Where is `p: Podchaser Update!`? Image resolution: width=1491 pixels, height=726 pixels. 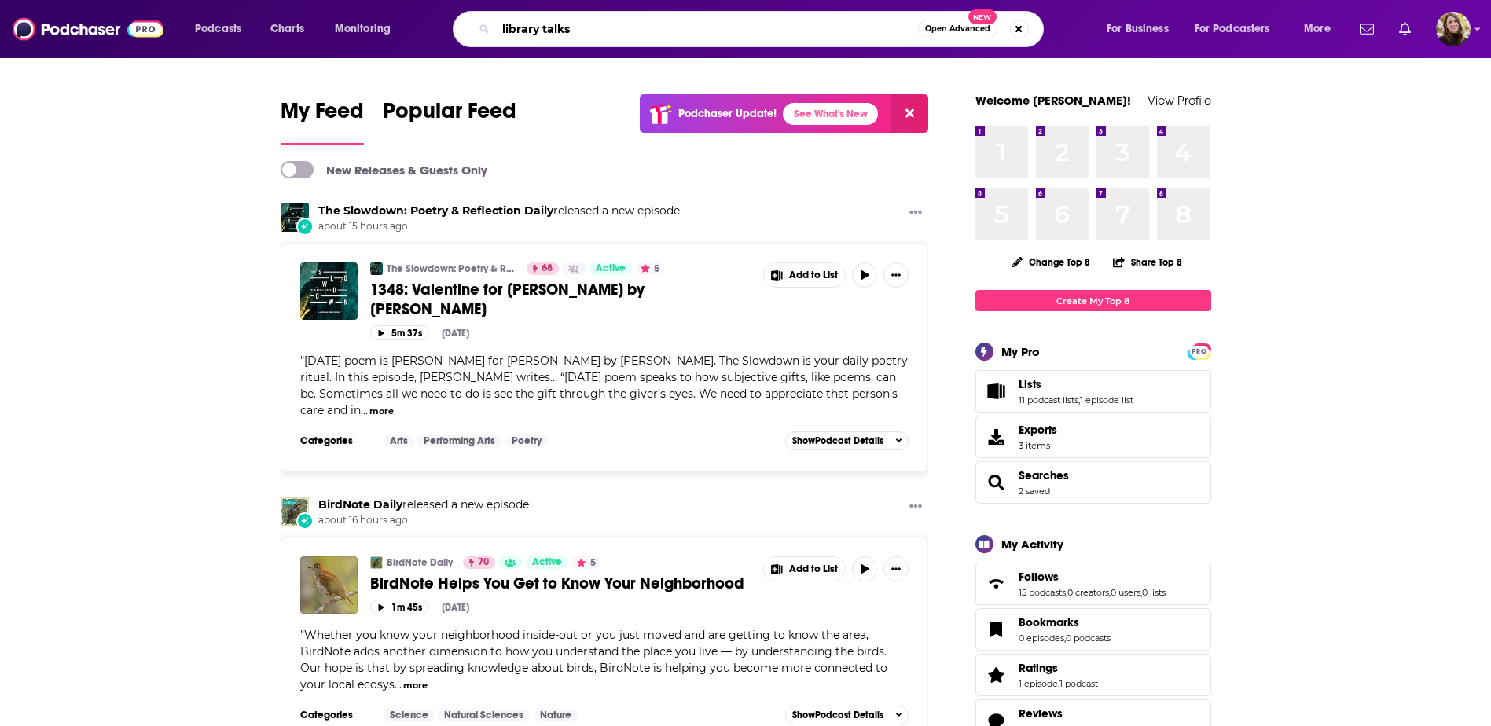
p: Podchaser Update! is located at coordinates (727, 113).